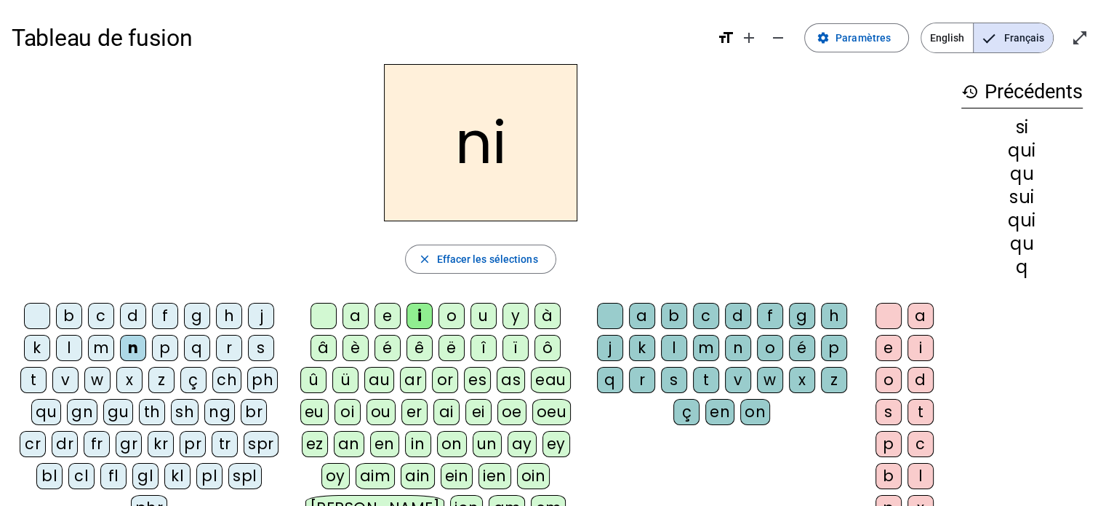 The height and width of the screenshot is (506, 1106). I want to click on div: bl, so click(49, 476).